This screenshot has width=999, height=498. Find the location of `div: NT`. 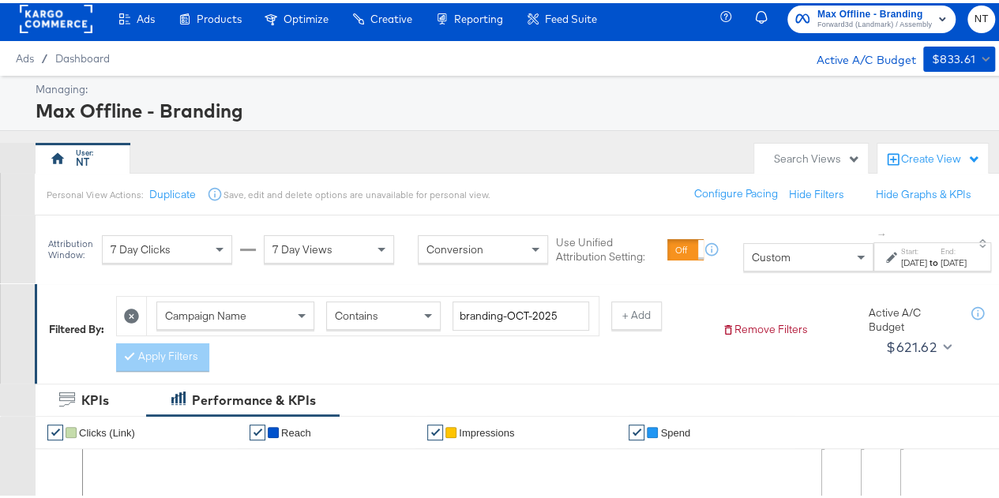

div: NT is located at coordinates (82, 159).